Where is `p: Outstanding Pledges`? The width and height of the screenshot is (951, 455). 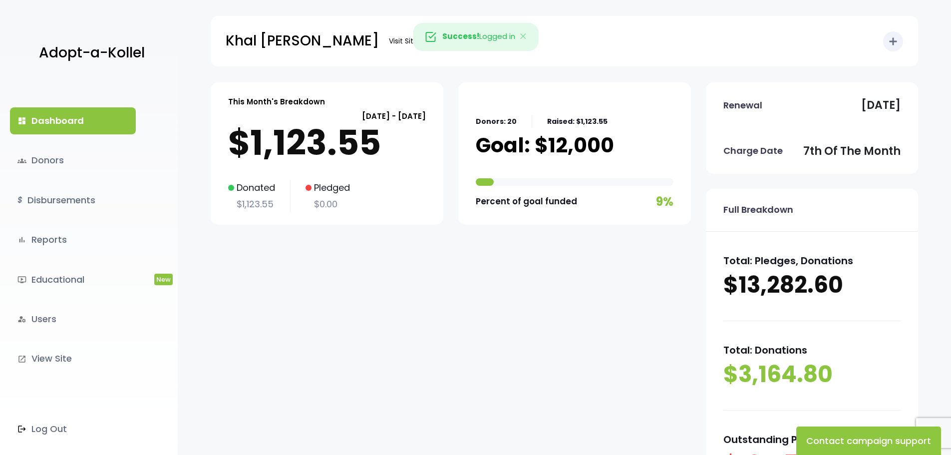
p: Outstanding Pledges is located at coordinates (812, 439).